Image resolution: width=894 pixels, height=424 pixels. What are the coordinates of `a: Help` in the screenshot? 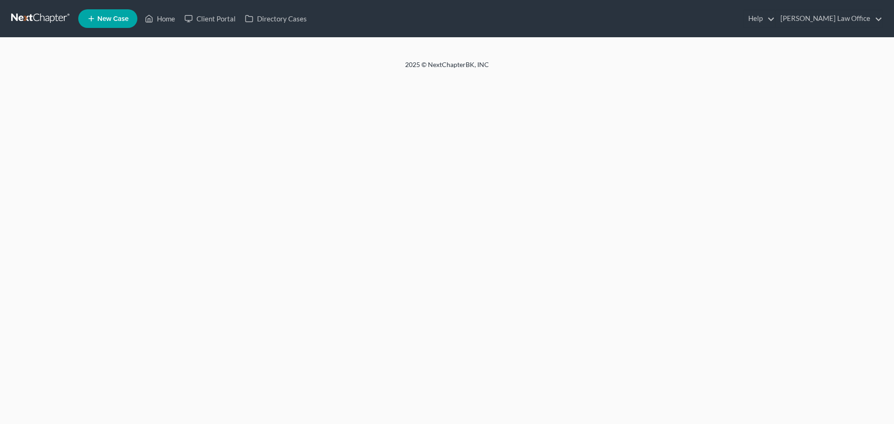 It's located at (759, 19).